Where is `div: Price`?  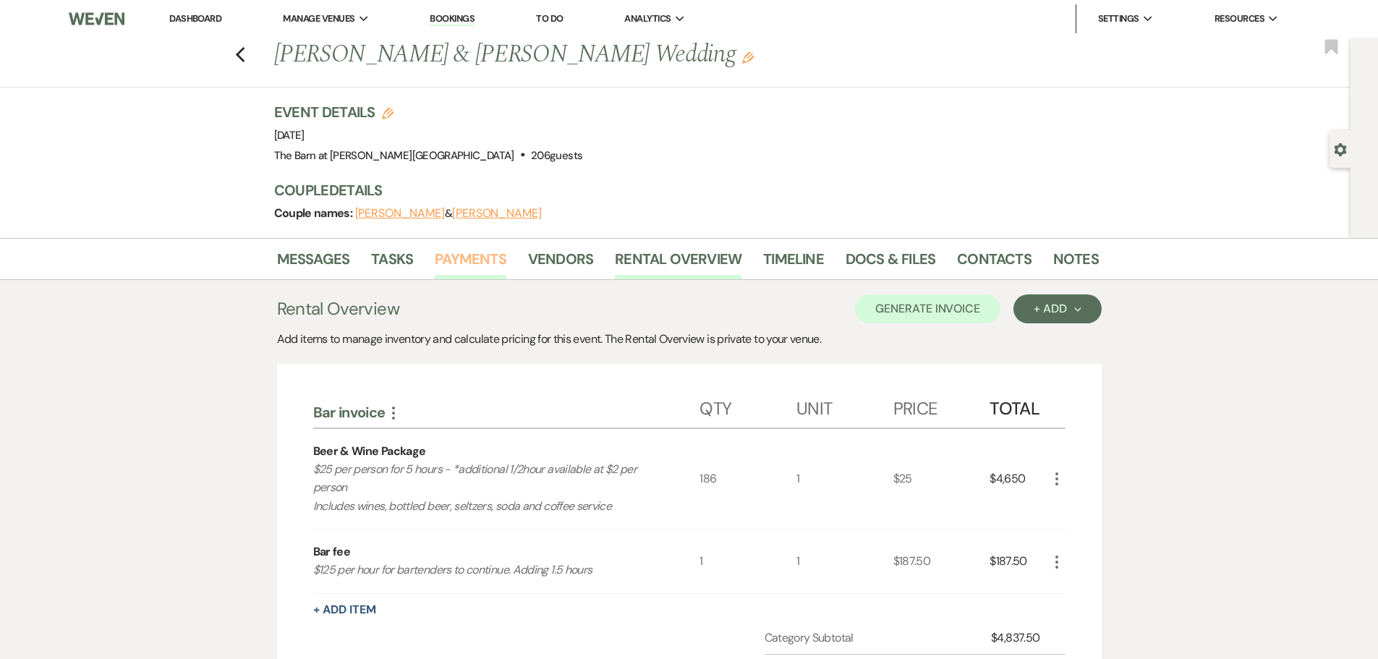 div: Price is located at coordinates (942, 406).